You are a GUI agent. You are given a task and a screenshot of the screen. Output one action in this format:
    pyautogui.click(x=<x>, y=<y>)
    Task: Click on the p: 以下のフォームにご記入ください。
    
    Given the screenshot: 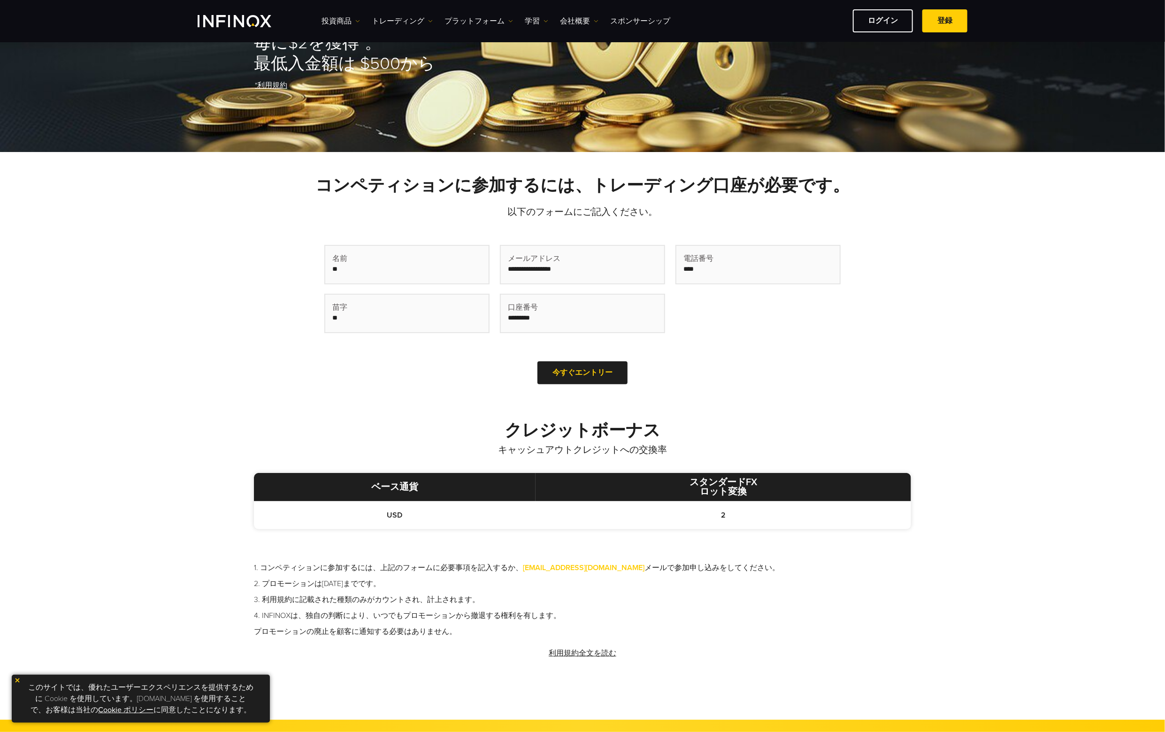 What is the action you would take?
    pyautogui.click(x=582, y=212)
    